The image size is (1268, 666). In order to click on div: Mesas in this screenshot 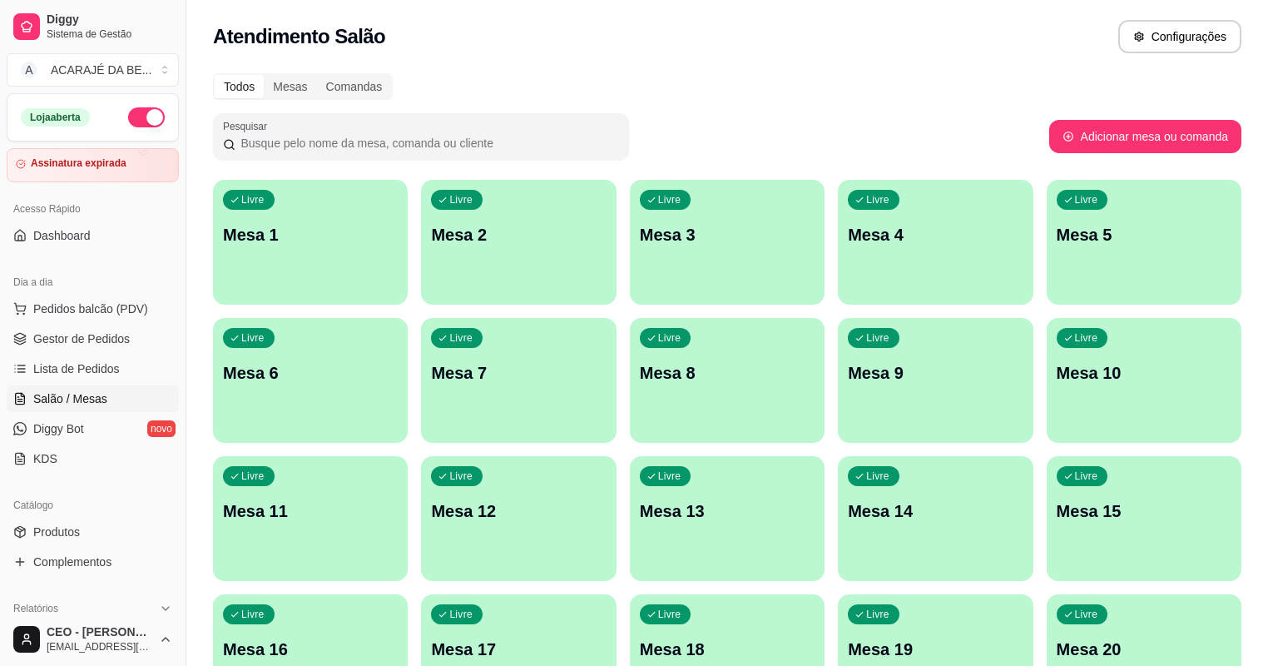, I will do `click(290, 87)`.